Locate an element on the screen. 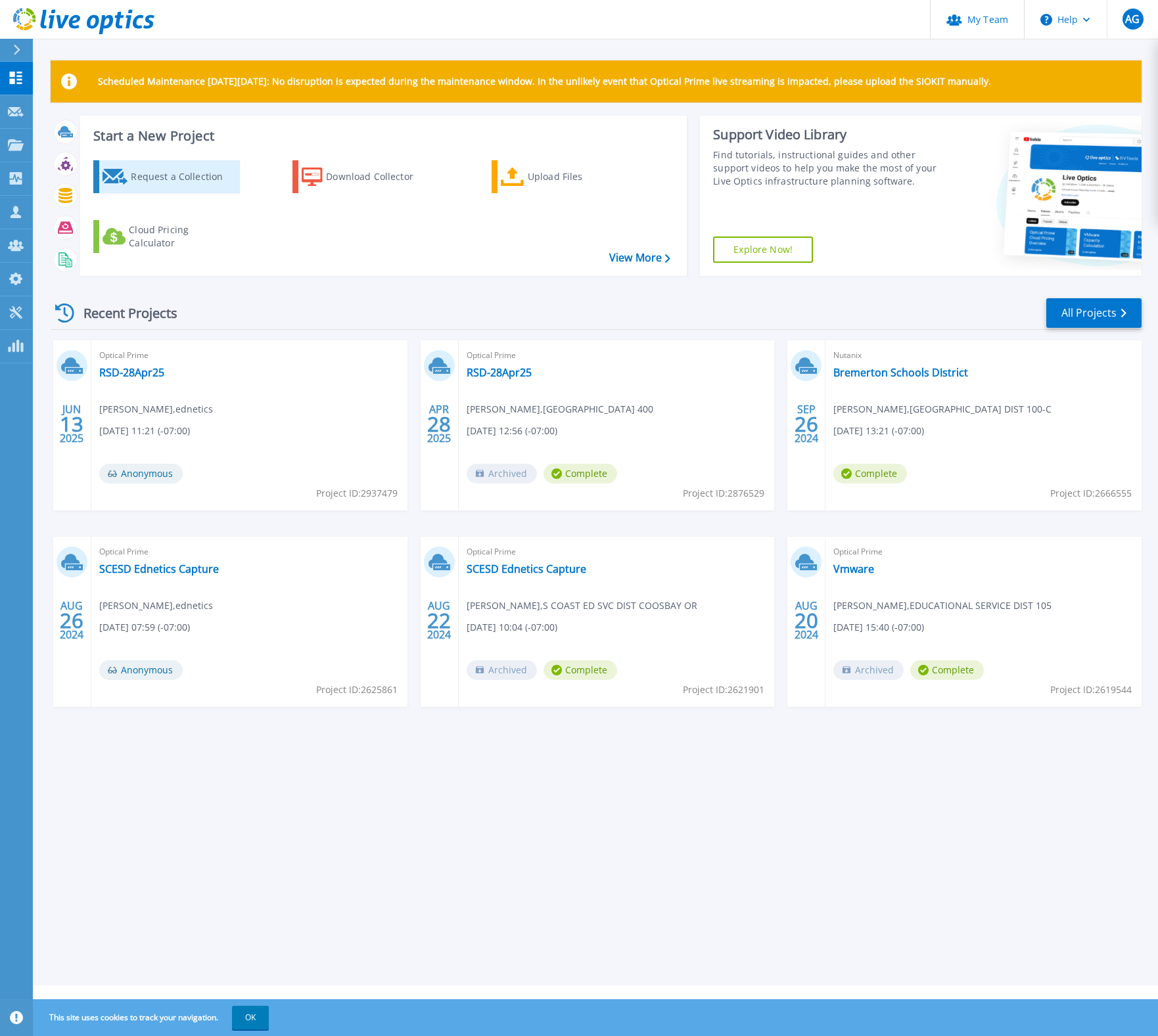 Image resolution: width=1158 pixels, height=1036 pixels. h3: Start a New Project is located at coordinates (381, 136).